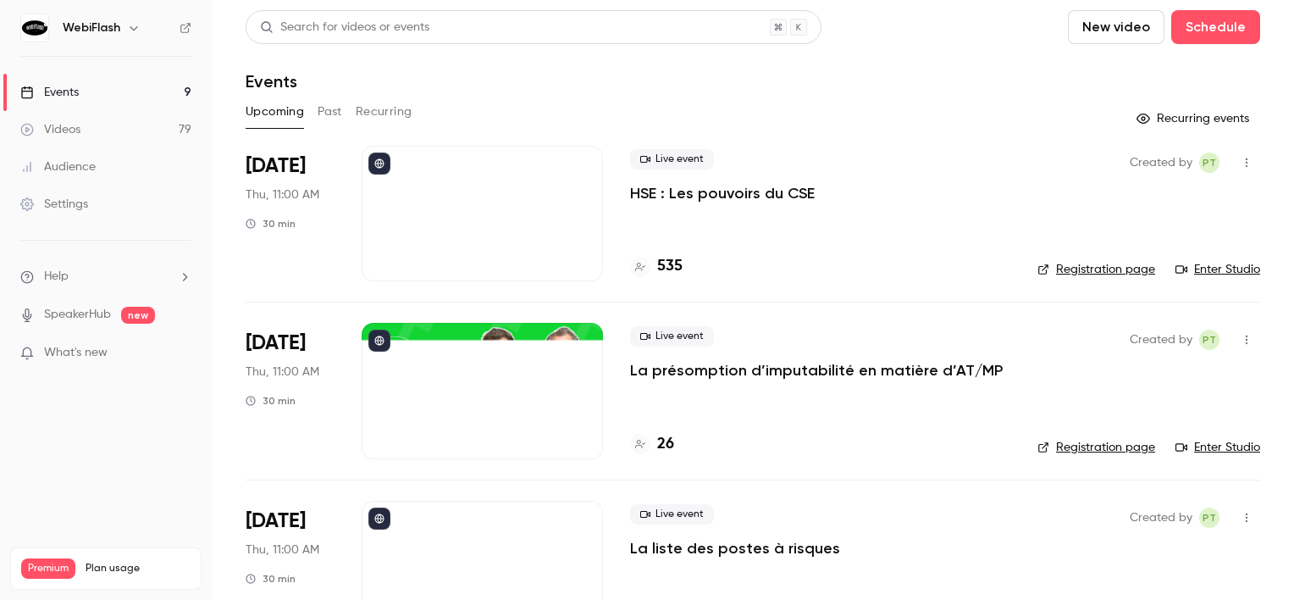 Image resolution: width=1294 pixels, height=600 pixels. Describe the element at coordinates (656, 266) in the screenshot. I see `a: 535` at that location.